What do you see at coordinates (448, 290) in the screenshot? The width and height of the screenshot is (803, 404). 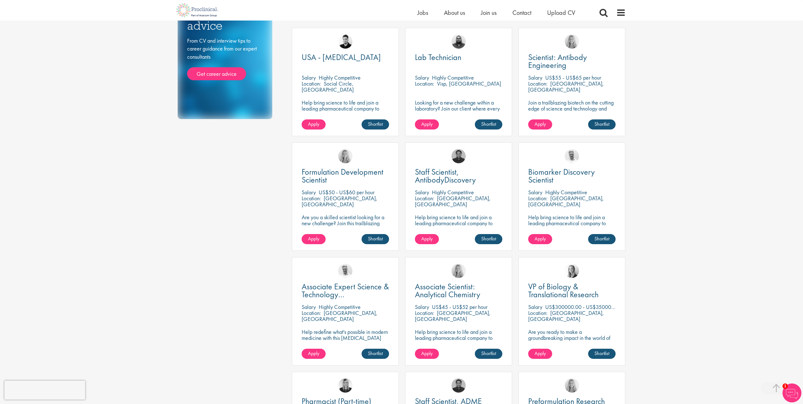 I see `span: Associate Scientist: Analytical Chemistry` at bounding box center [448, 290].